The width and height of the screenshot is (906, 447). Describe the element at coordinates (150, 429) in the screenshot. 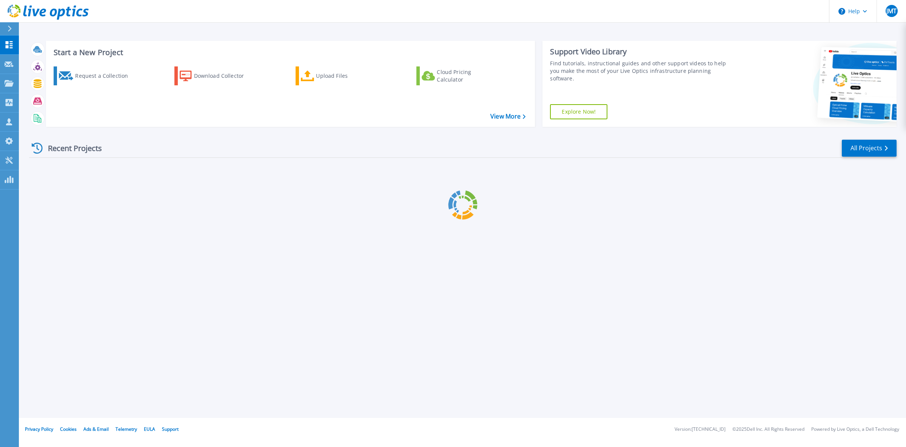

I see `a: EULA` at that location.